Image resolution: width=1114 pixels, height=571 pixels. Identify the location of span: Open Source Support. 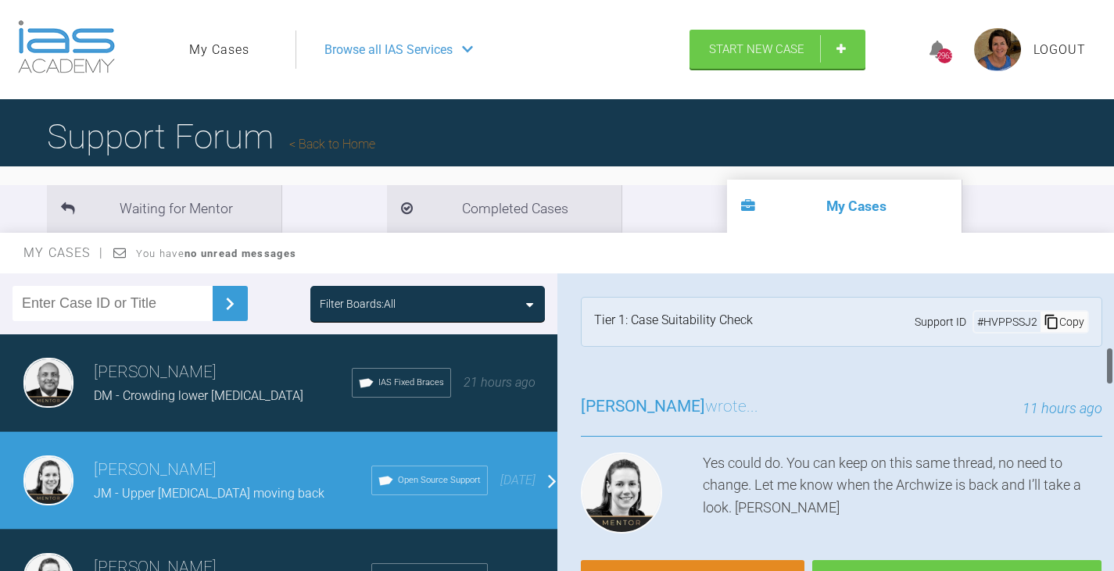
(439, 481).